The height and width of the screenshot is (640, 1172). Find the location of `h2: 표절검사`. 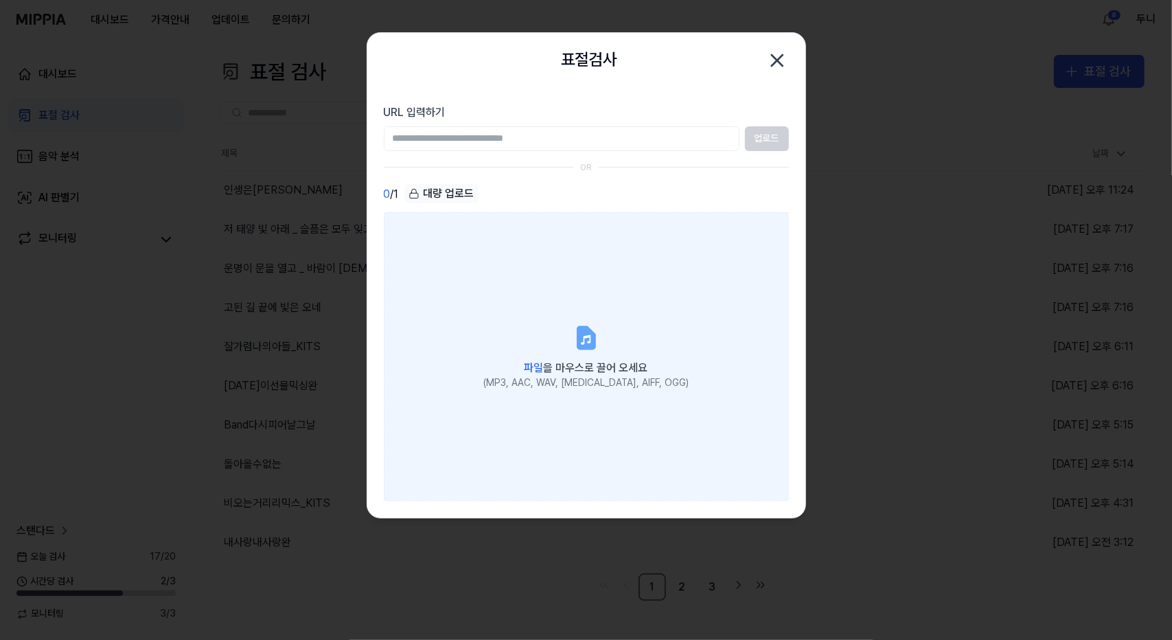

h2: 표절검사 is located at coordinates (589, 60).